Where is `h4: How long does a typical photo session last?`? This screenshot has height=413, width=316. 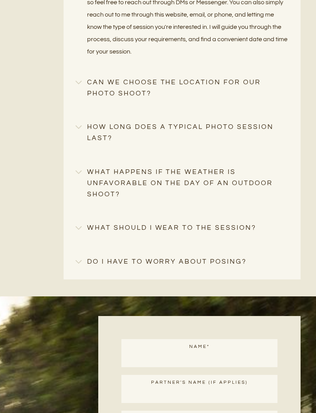
h4: How long does a typical photo session last? is located at coordinates (182, 133).